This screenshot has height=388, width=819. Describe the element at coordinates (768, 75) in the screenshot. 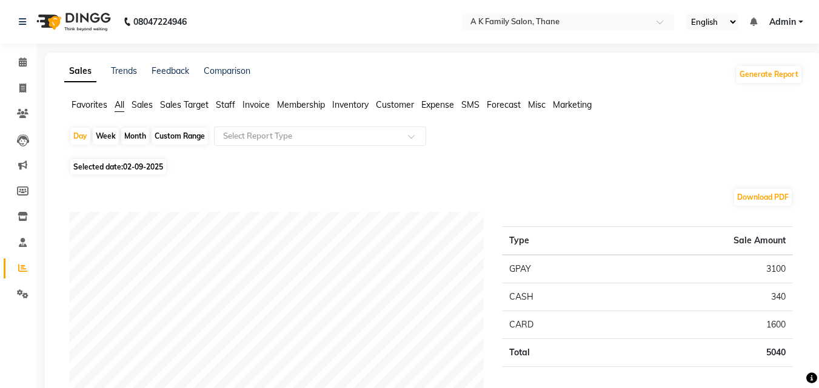

I see `button: Generate Report` at that location.